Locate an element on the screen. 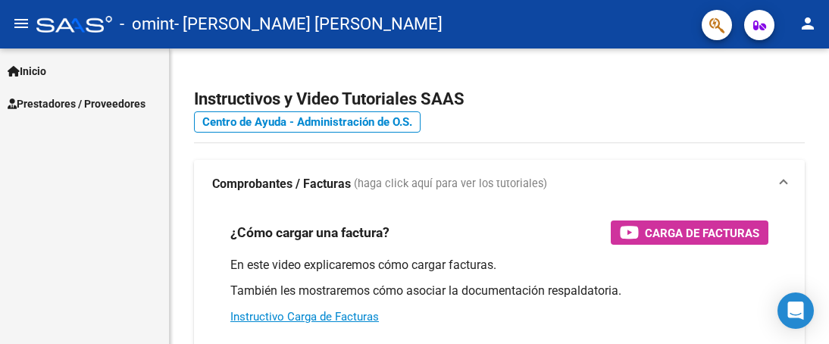 This screenshot has height=344, width=829. span: (haga click aquí para ver los tutoriales) is located at coordinates (450, 184).